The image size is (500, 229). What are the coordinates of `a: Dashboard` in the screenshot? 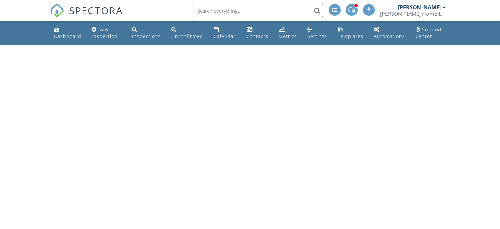 It's located at (67, 33).